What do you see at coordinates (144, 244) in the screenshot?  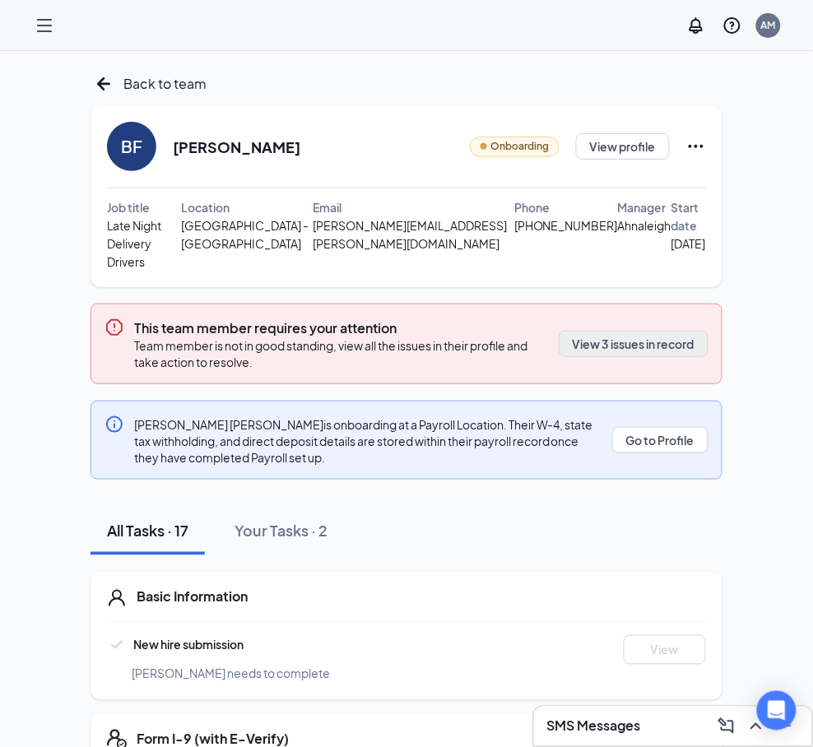 I see `span: Late Night Delivery Drivers` at bounding box center [144, 244].